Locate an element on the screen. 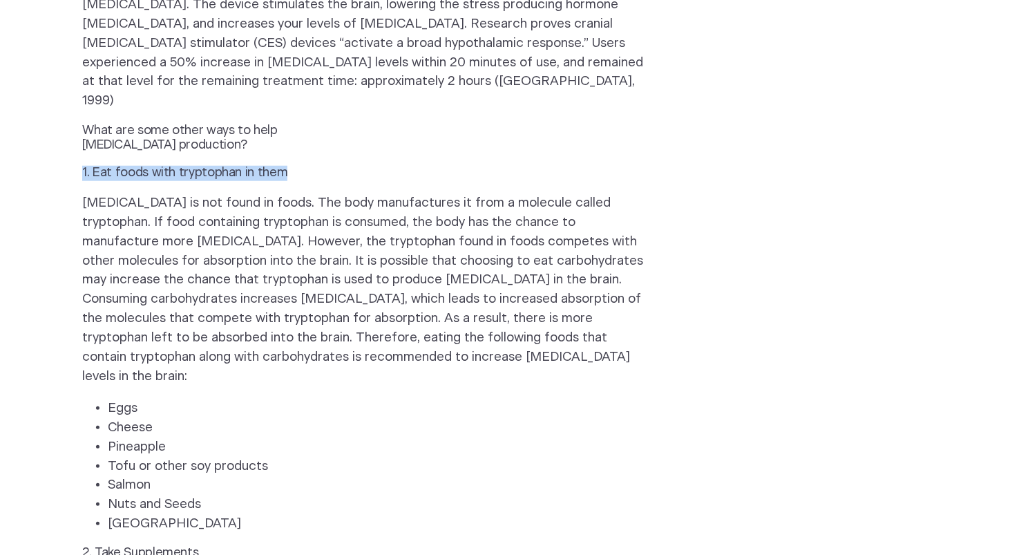 The image size is (1030, 555). li: Pineapple is located at coordinates (365, 447).